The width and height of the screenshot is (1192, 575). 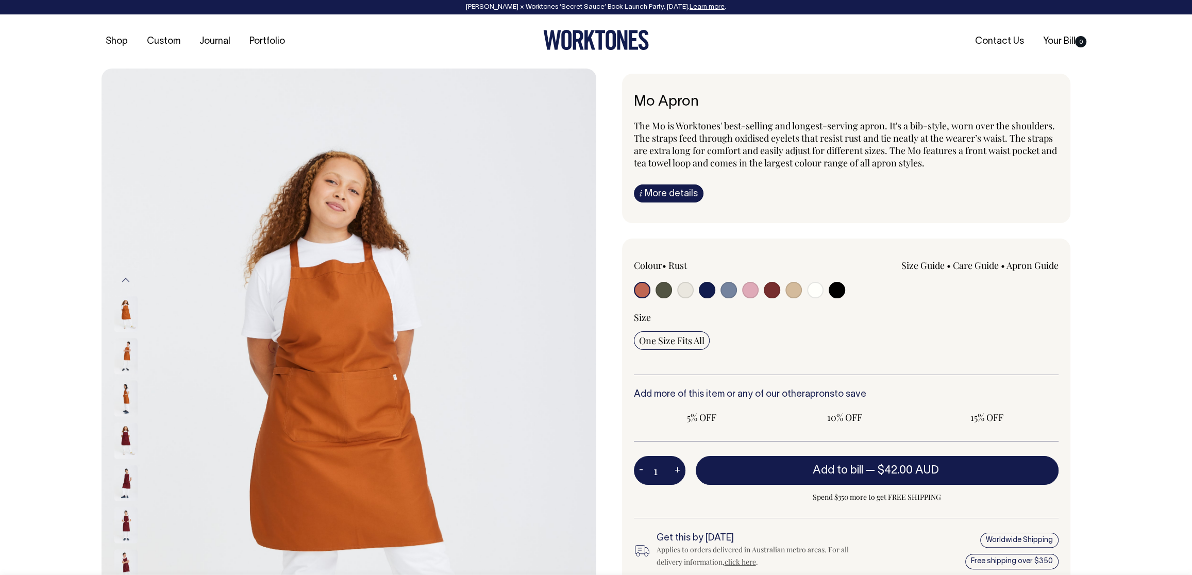 What do you see at coordinates (1081, 42) in the screenshot?
I see `span: 0` at bounding box center [1081, 42].